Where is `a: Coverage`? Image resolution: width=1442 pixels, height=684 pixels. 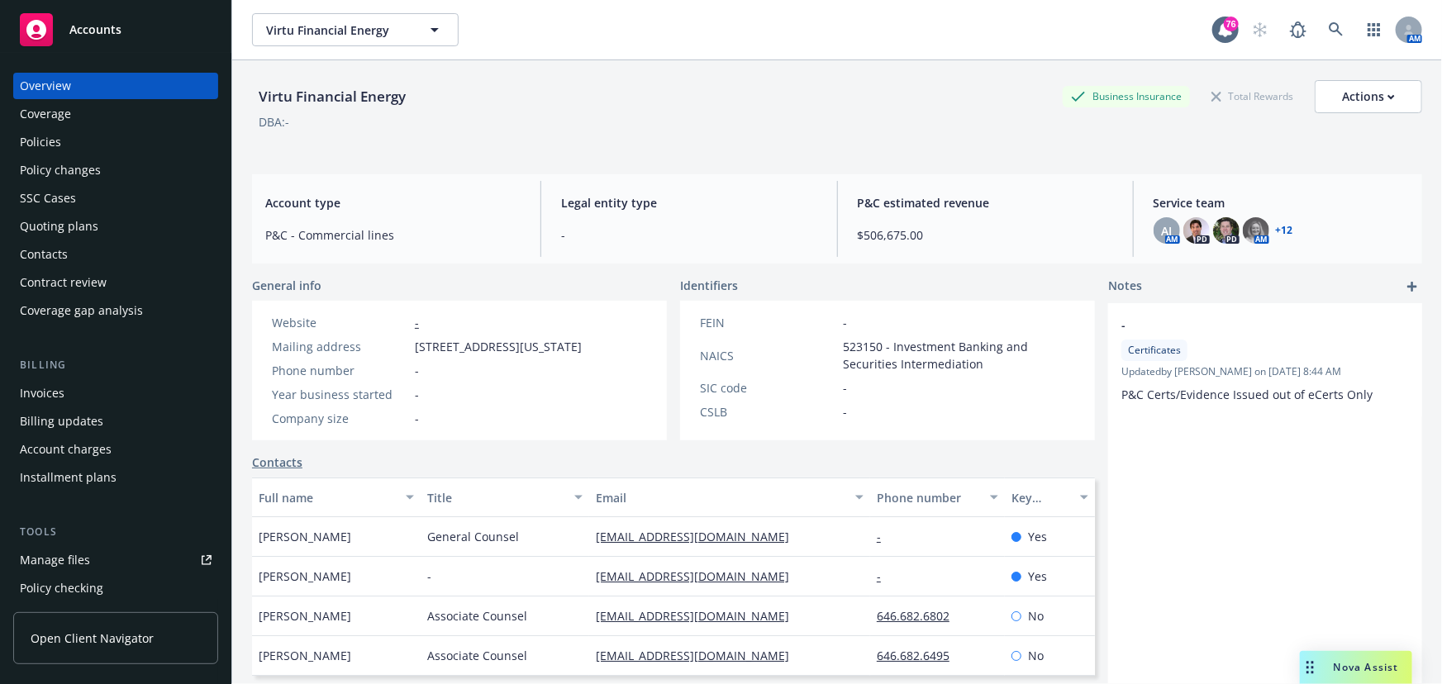 a: Coverage is located at coordinates (116, 114).